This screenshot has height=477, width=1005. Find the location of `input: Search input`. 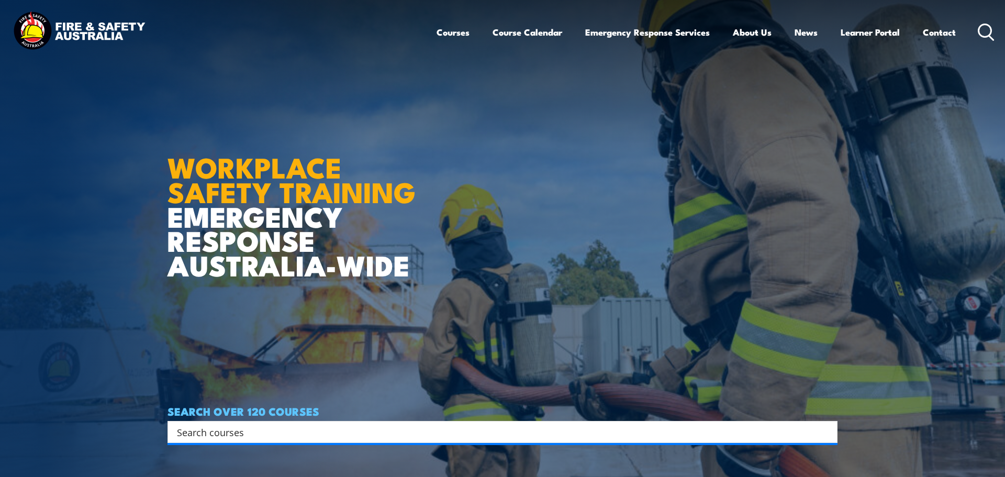

input: Search input is located at coordinates (496, 432).